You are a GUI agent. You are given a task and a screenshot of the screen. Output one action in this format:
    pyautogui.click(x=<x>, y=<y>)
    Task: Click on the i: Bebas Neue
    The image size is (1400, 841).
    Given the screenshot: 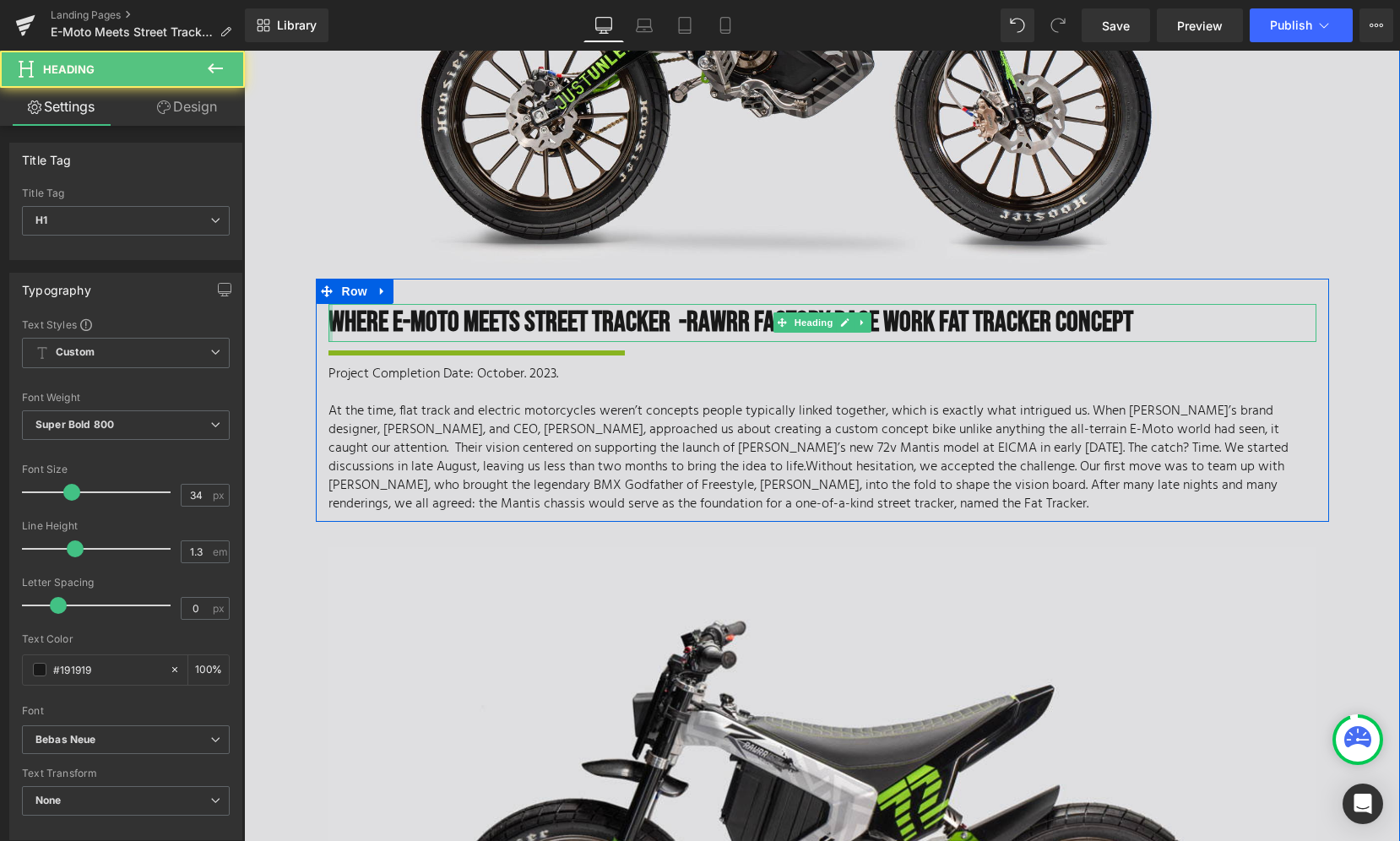 What is the action you would take?
    pyautogui.click(x=65, y=740)
    